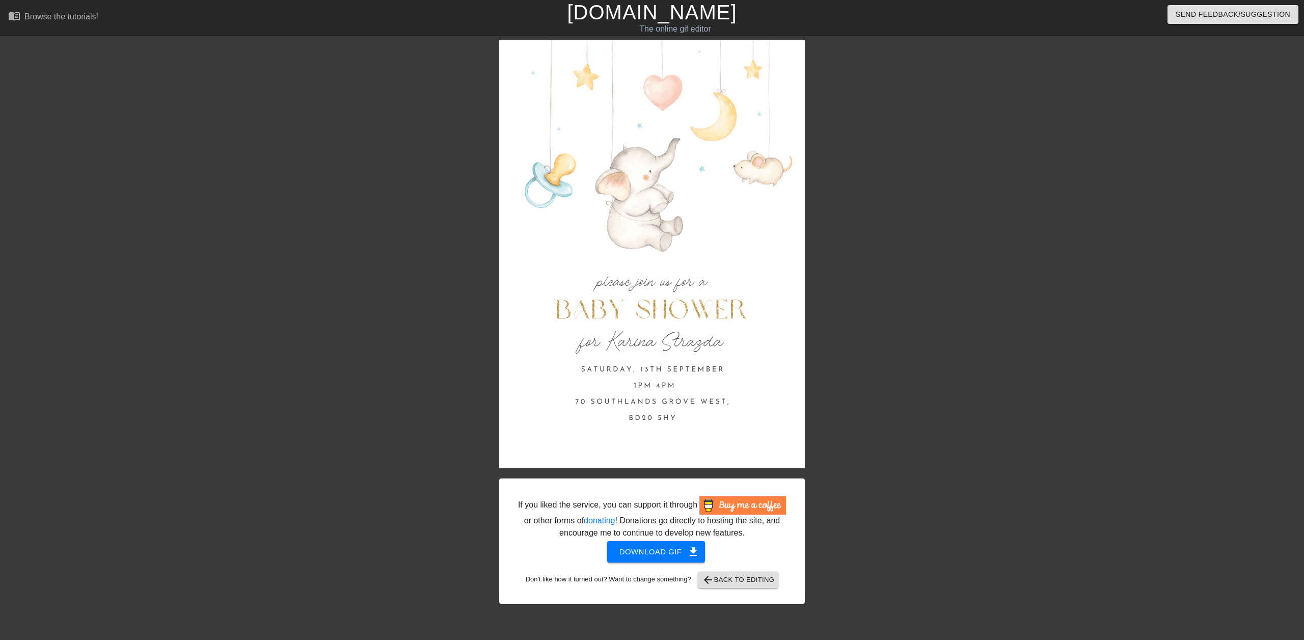 The height and width of the screenshot is (640, 1304). I want to click on img: CEDY2ffv.gif, so click(652, 254).